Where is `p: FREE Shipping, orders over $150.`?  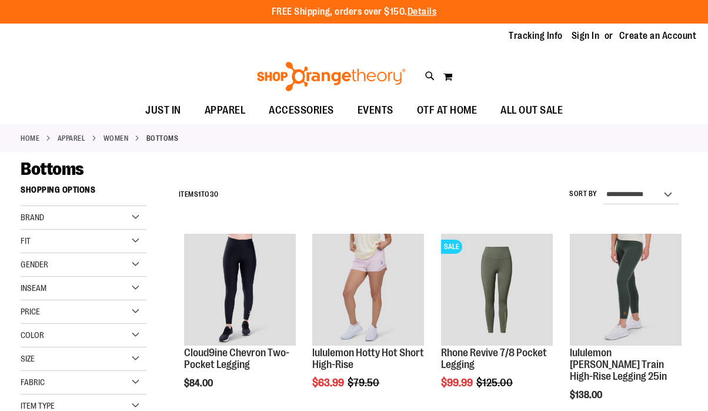
p: FREE Shipping, orders over $150. is located at coordinates (354, 12).